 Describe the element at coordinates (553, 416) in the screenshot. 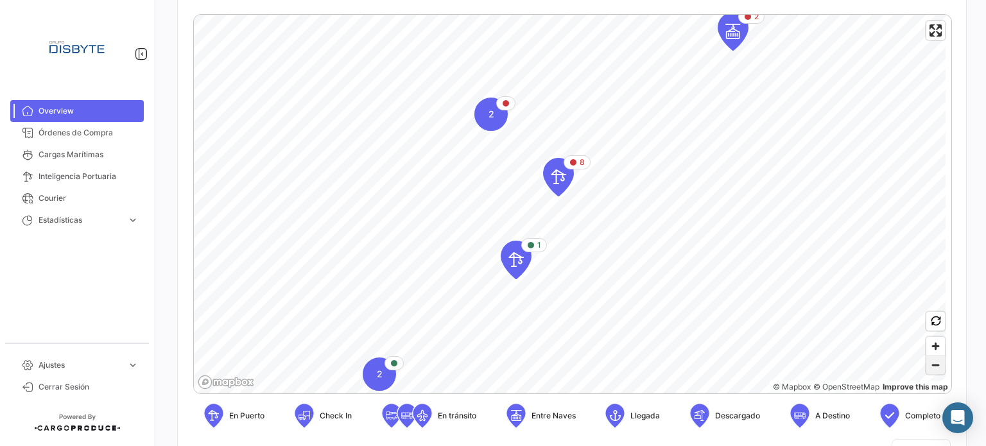

I see `span: Entre Naves` at that location.